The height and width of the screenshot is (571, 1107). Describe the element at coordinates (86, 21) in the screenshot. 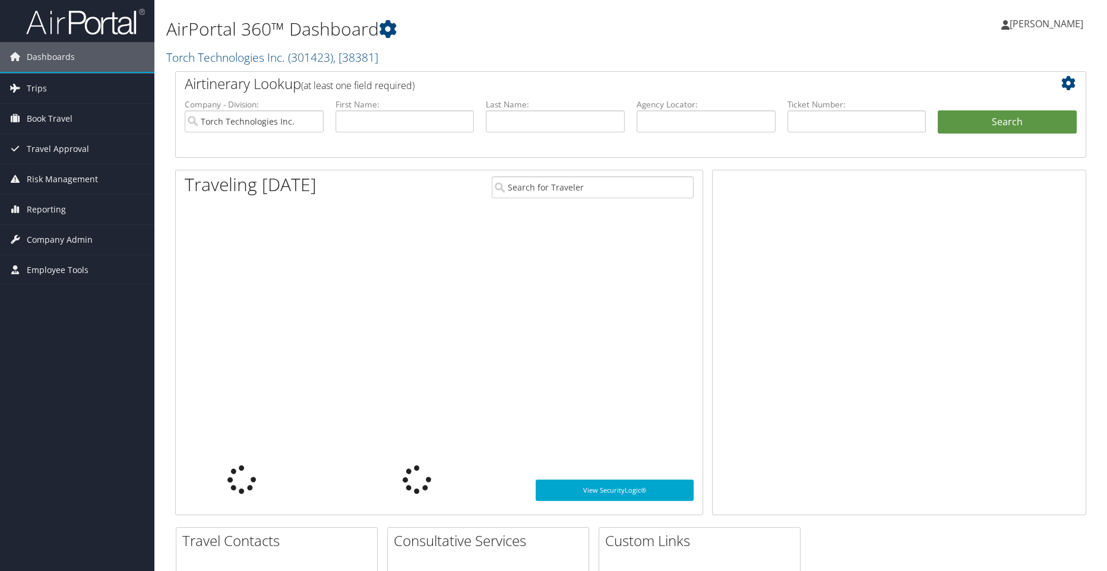

I see `img: airportal-logo.png` at that location.